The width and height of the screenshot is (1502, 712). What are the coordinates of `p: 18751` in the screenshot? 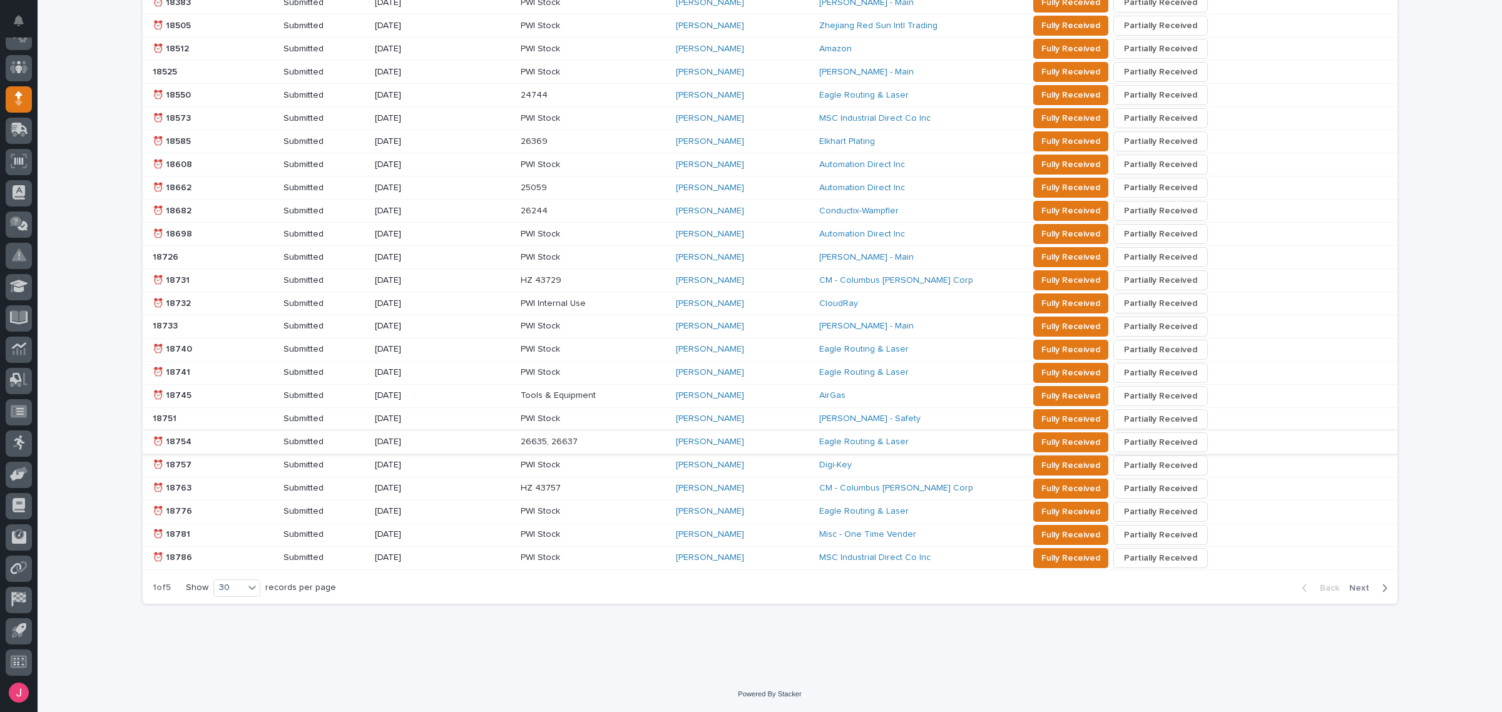 It's located at (205, 419).